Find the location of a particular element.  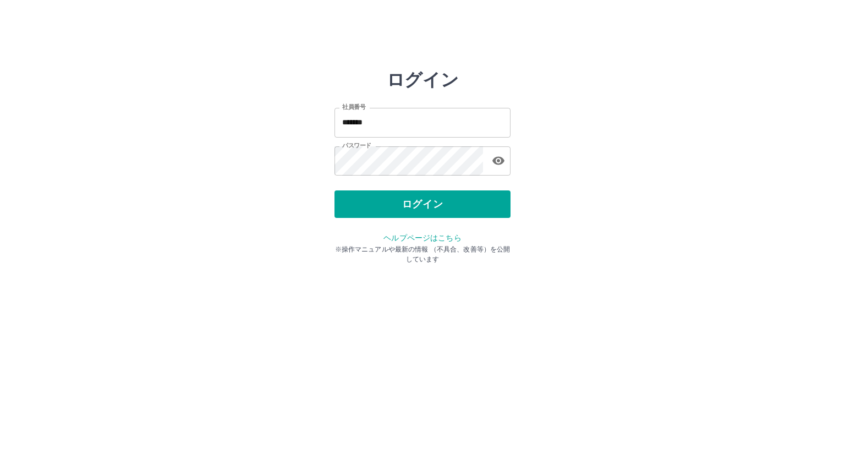

label: 社員番号 is located at coordinates (354, 107).